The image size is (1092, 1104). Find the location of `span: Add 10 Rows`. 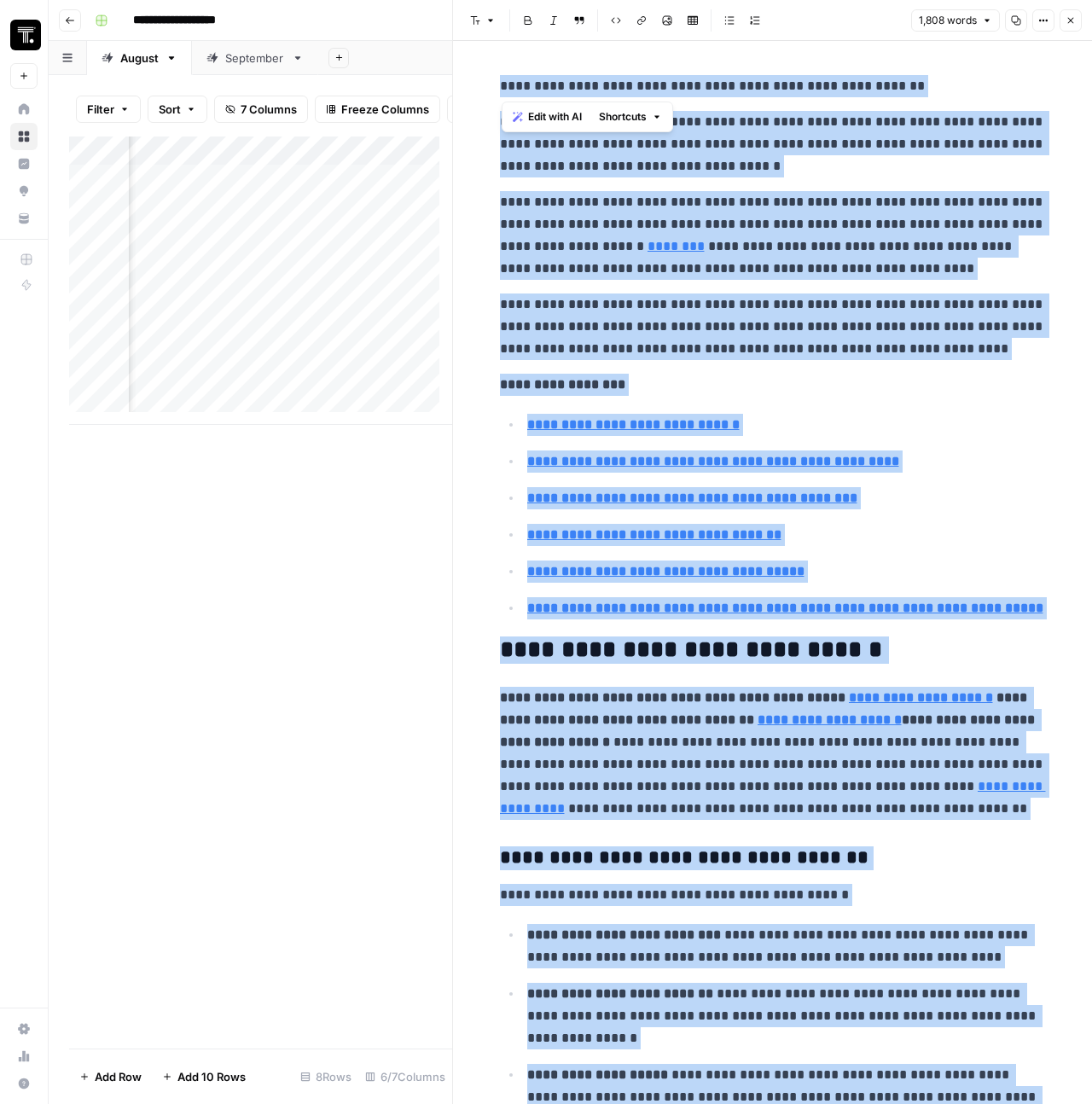

span: Add 10 Rows is located at coordinates (212, 1077).